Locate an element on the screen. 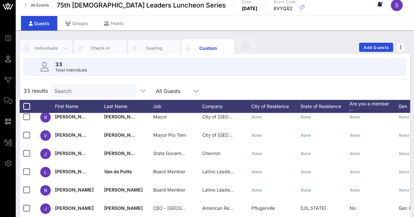  span: K is located at coordinates (45, 117).